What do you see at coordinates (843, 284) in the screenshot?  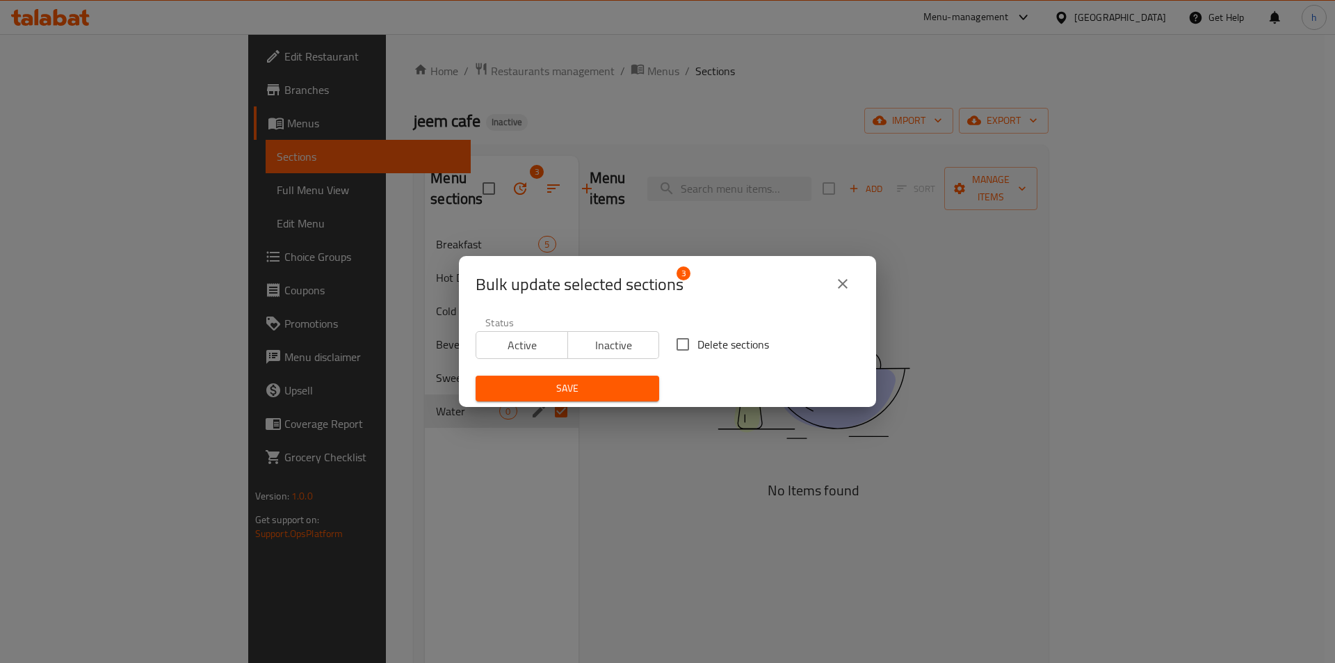 I see `button: close` at bounding box center [843, 284].